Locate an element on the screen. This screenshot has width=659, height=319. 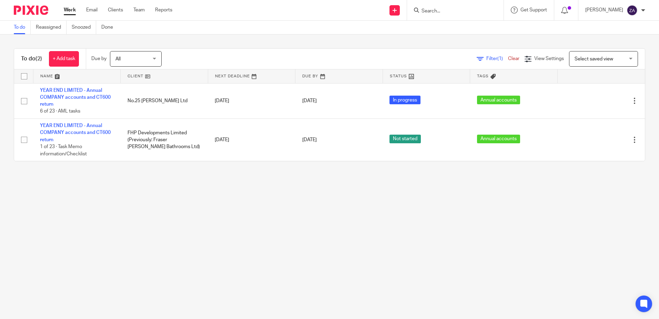
a: + Add task is located at coordinates (64, 59).